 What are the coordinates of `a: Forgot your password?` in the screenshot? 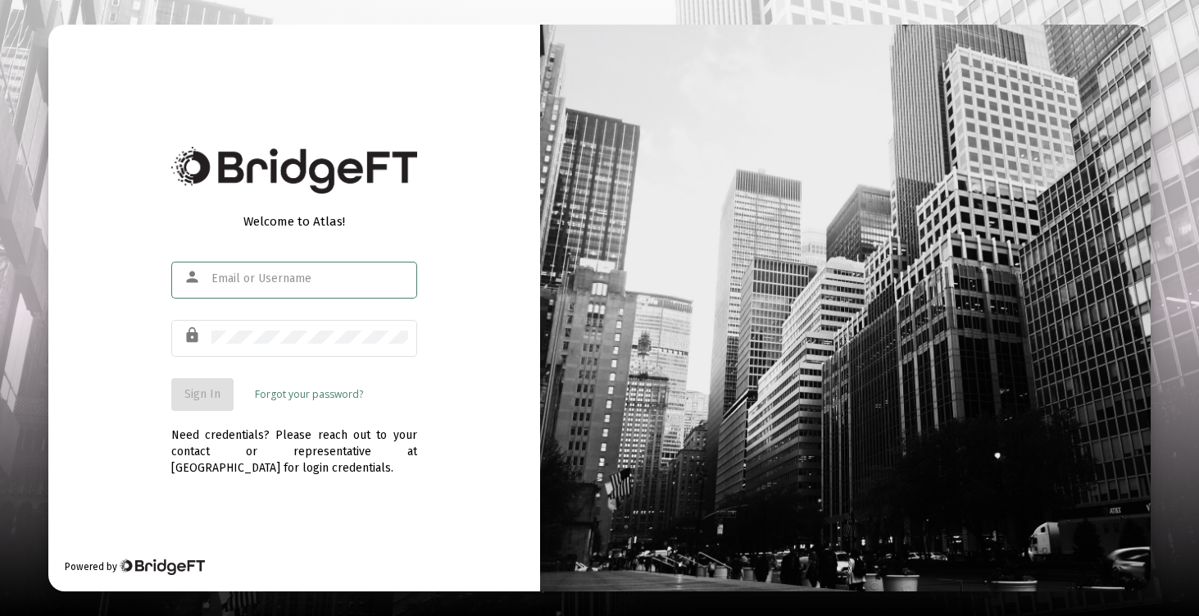 It's located at (309, 394).